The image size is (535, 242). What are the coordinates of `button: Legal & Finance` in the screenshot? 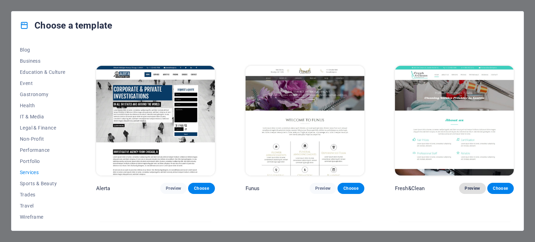 It's located at (42, 128).